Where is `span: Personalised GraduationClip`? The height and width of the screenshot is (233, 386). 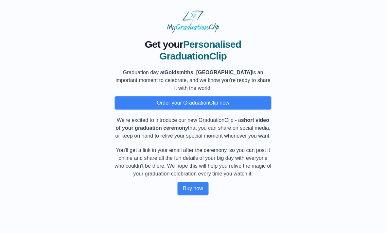
span: Personalised GraduationClip is located at coordinates (200, 50).